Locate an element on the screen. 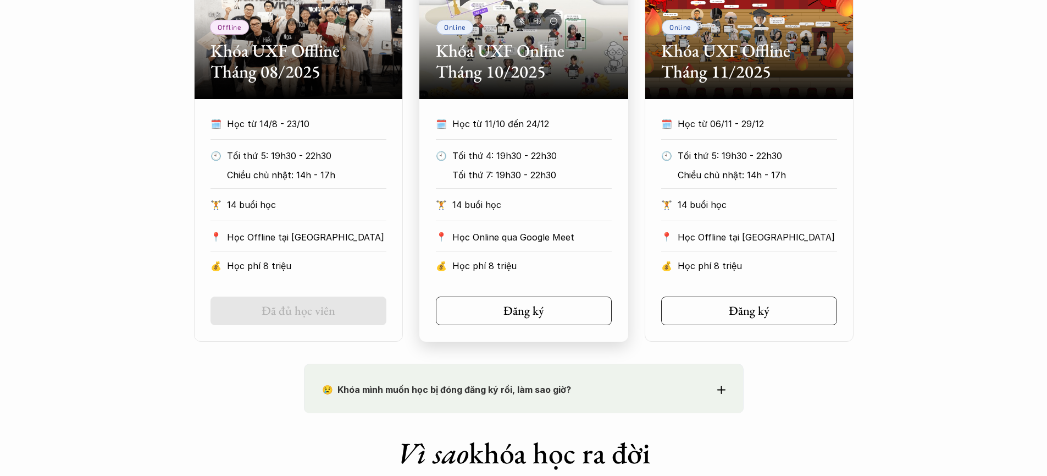 This screenshot has height=476, width=1047. h2: Khóa UXF Online Tháng 10/2025 is located at coordinates (524, 61).